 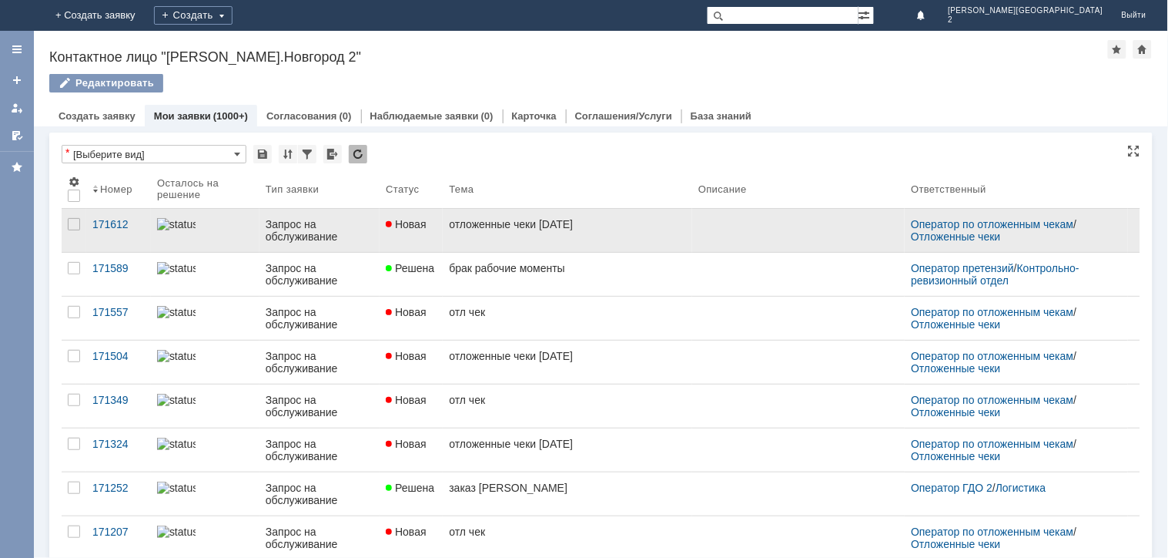 I want to click on a: 171589, so click(x=119, y=274).